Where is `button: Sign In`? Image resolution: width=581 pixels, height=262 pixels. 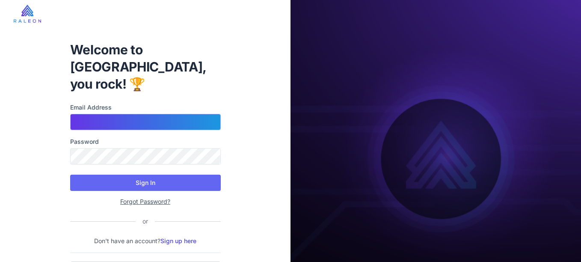
button: Sign In is located at coordinates (146, 183).